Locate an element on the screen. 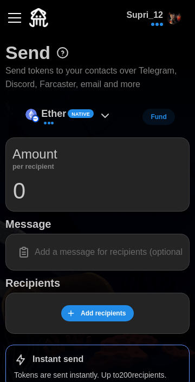 The width and height of the screenshot is (195, 382). h1: Message is located at coordinates (97, 224).